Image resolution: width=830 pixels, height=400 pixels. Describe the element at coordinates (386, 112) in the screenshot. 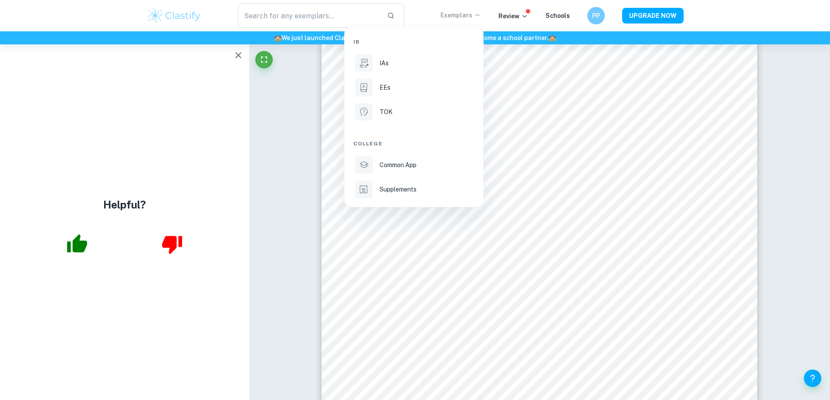

I see `p: TOK` at that location.